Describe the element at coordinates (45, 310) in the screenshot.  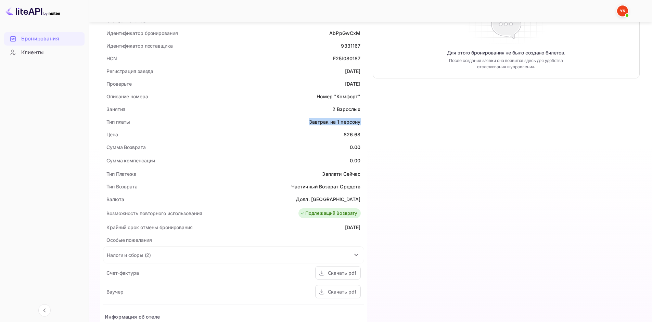
I see `button: Свернуть навигацию` at that location.